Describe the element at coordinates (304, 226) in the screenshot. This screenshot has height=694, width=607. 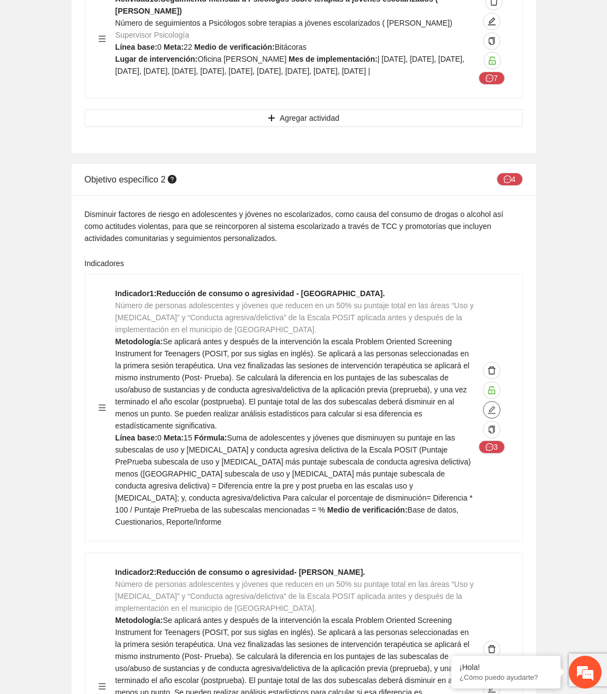
I see `div: Disminuir factores de riesgo en adolescentes y jóvenes no escolarizados, como causa del consumo d...` at that location.